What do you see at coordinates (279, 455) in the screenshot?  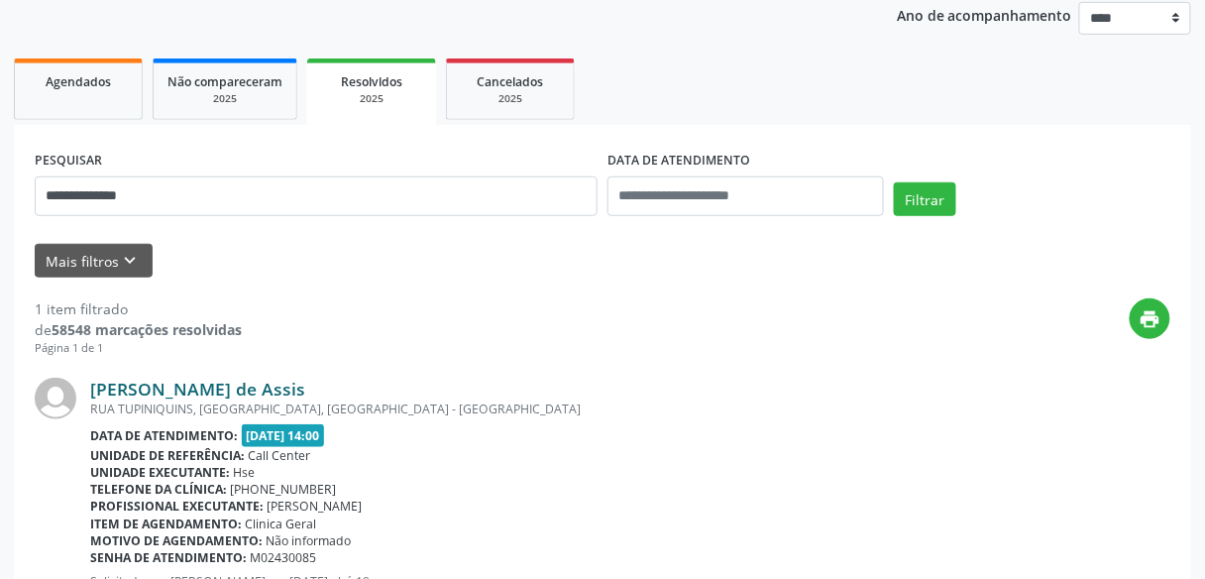 I see `span: Call Center` at bounding box center [279, 455].